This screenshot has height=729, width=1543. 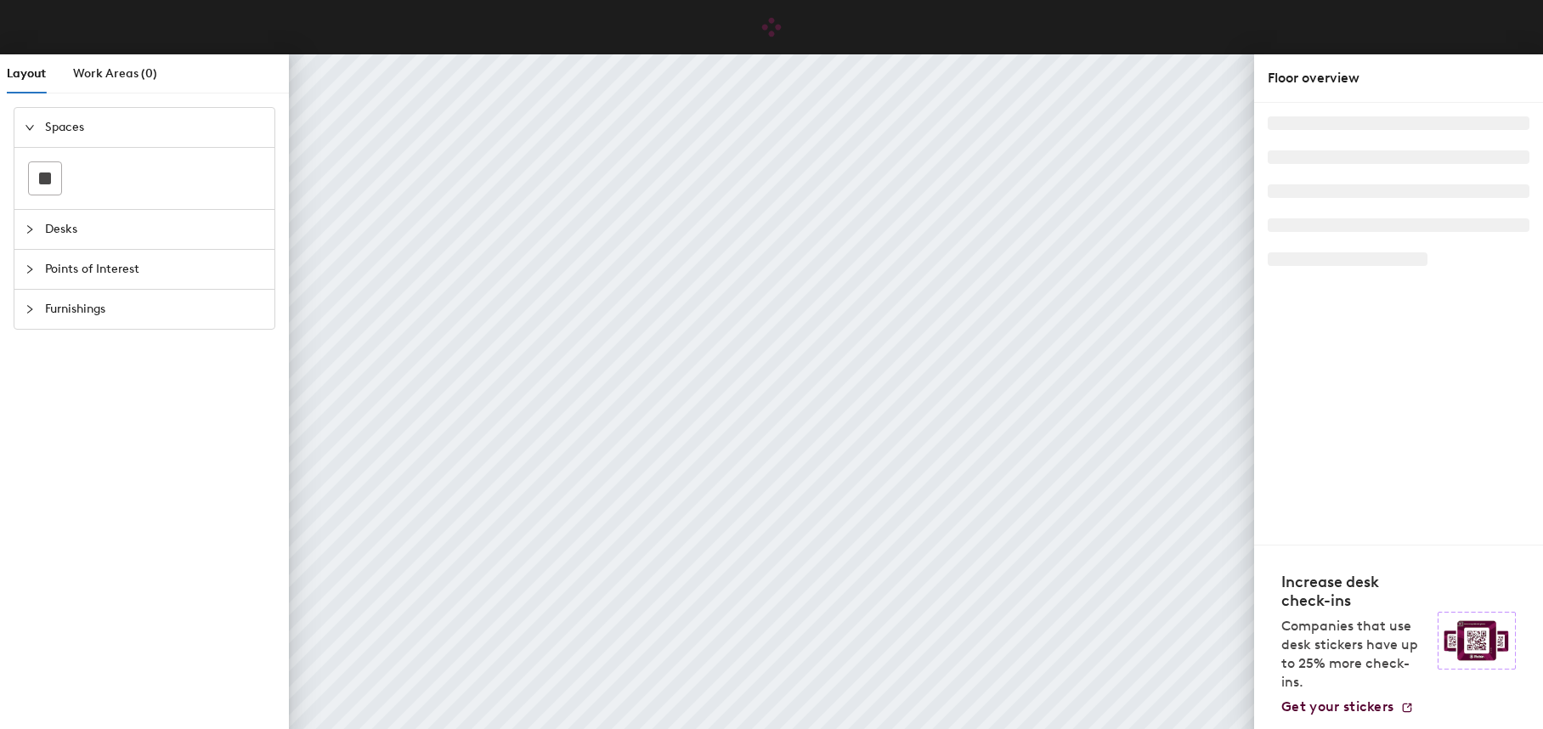 I want to click on a: Get your stickers, so click(x=1348, y=707).